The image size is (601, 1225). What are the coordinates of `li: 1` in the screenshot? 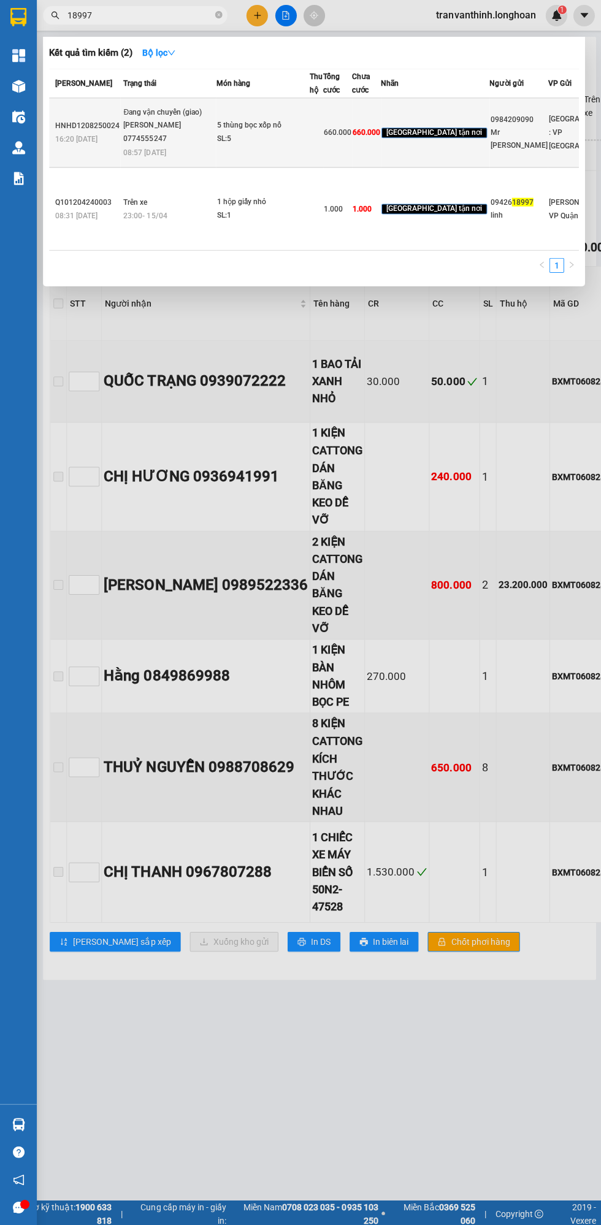 It's located at (556, 265).